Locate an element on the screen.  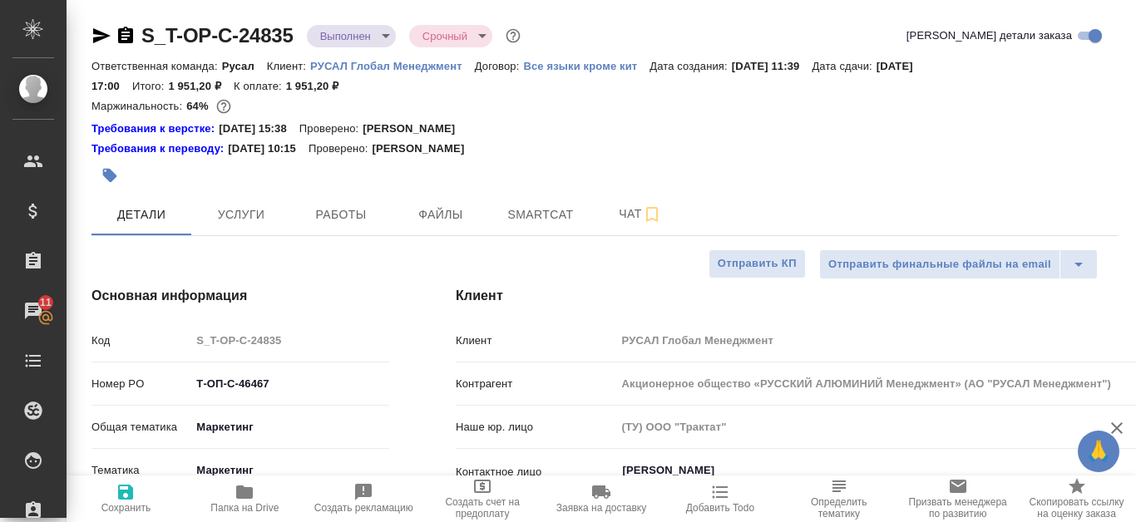
button: Добавить Todo is located at coordinates (719, 499).